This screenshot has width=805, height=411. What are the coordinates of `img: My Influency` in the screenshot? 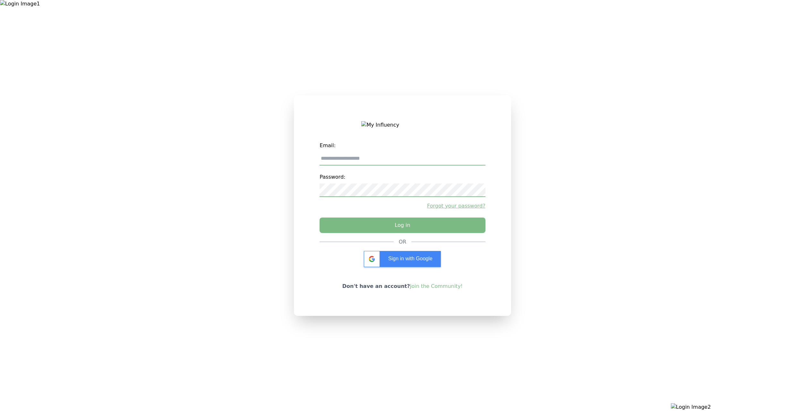 It's located at (402, 125).